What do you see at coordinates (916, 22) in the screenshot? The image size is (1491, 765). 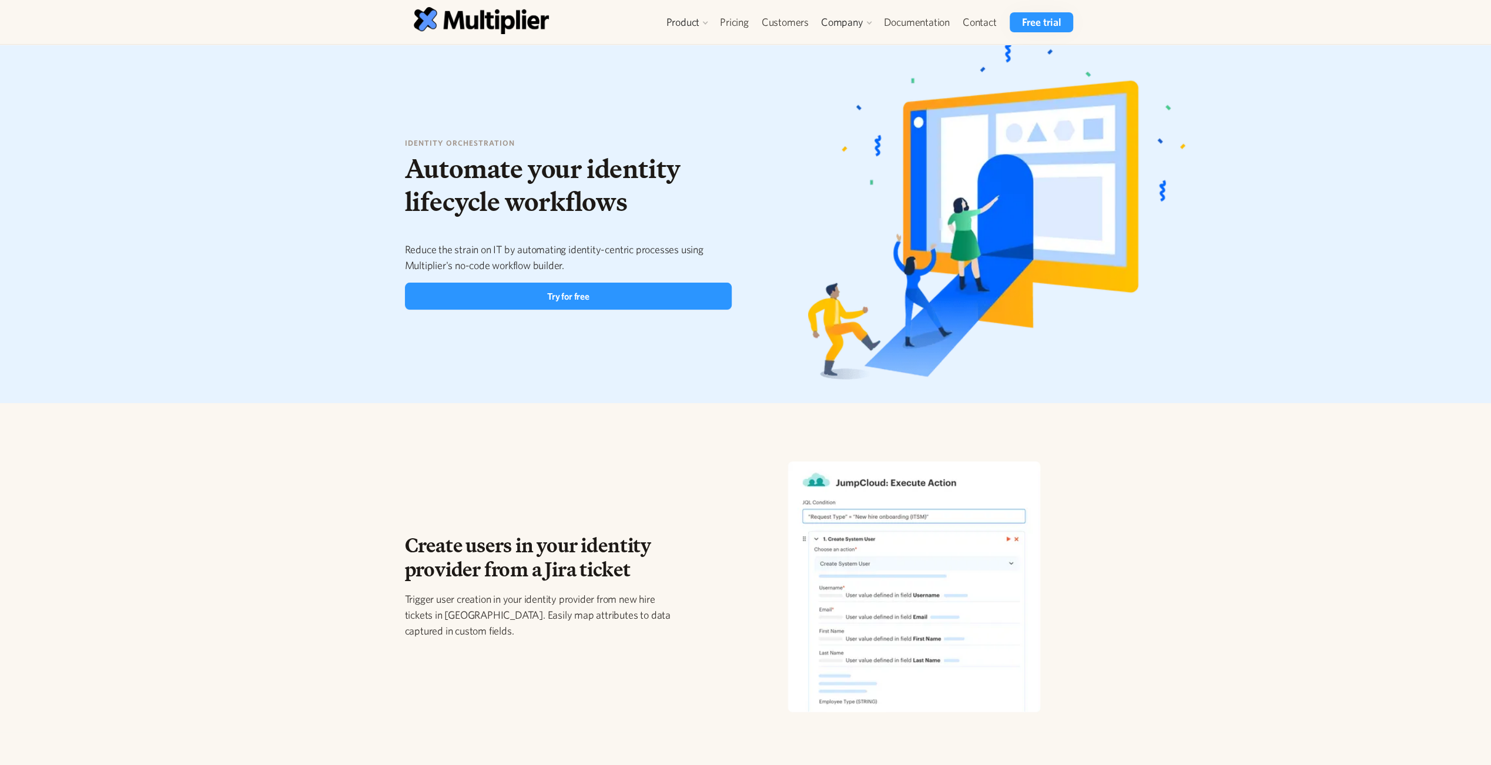 I see `a: Documentation` at bounding box center [916, 22].